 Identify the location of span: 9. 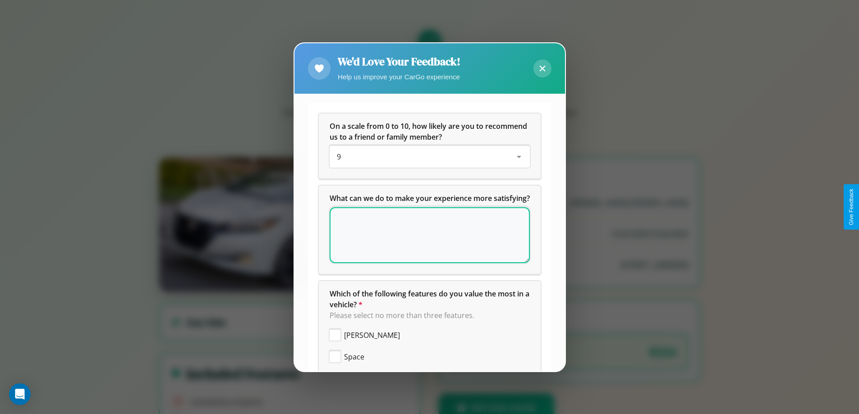
(339, 157).